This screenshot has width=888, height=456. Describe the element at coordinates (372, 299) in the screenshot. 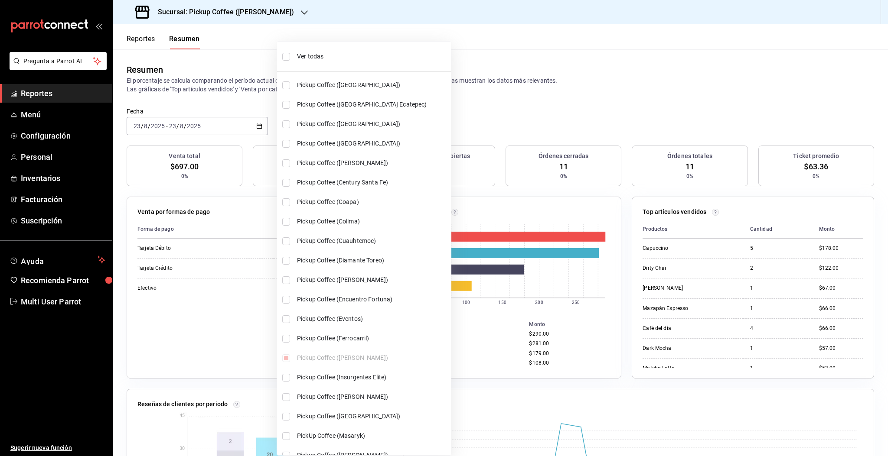

I see `span: Pickup Coffee (Encuentro Fortuna)` at that location.